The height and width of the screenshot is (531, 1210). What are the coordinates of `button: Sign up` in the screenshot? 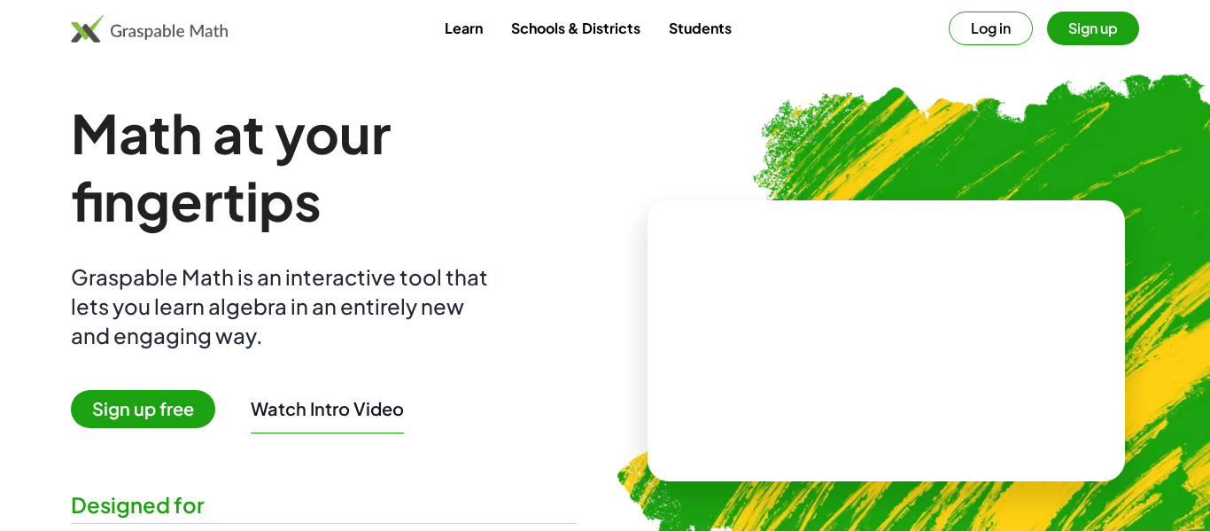 It's located at (1093, 28).